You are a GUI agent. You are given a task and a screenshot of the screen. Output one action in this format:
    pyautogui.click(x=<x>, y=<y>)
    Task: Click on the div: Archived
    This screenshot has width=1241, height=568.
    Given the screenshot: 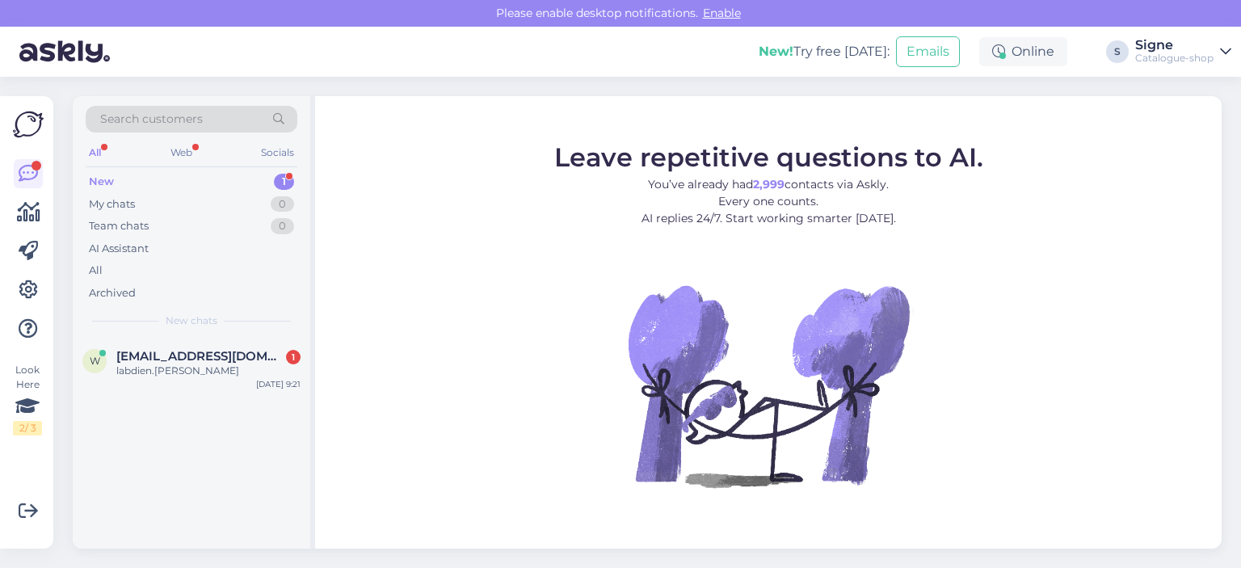 What is the action you would take?
    pyautogui.click(x=112, y=293)
    